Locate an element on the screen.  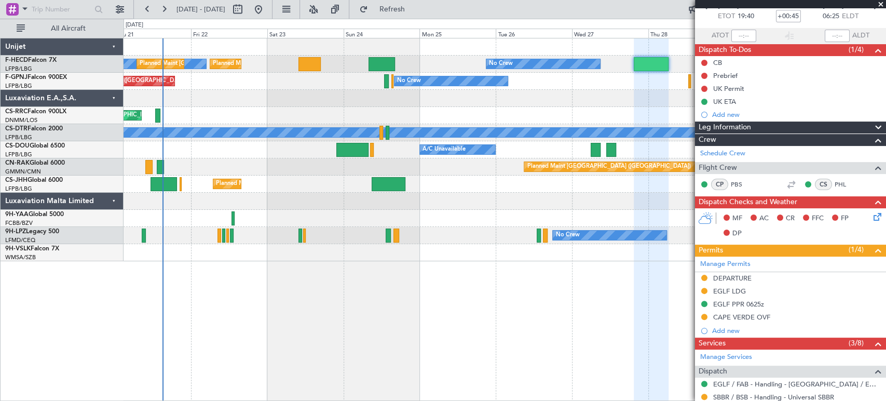
button: Refresh is located at coordinates (386, 9).